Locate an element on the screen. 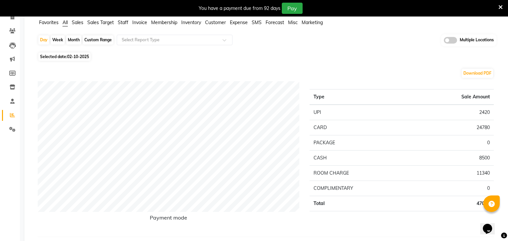 The width and height of the screenshot is (508, 241). td: CARD is located at coordinates (362, 128).